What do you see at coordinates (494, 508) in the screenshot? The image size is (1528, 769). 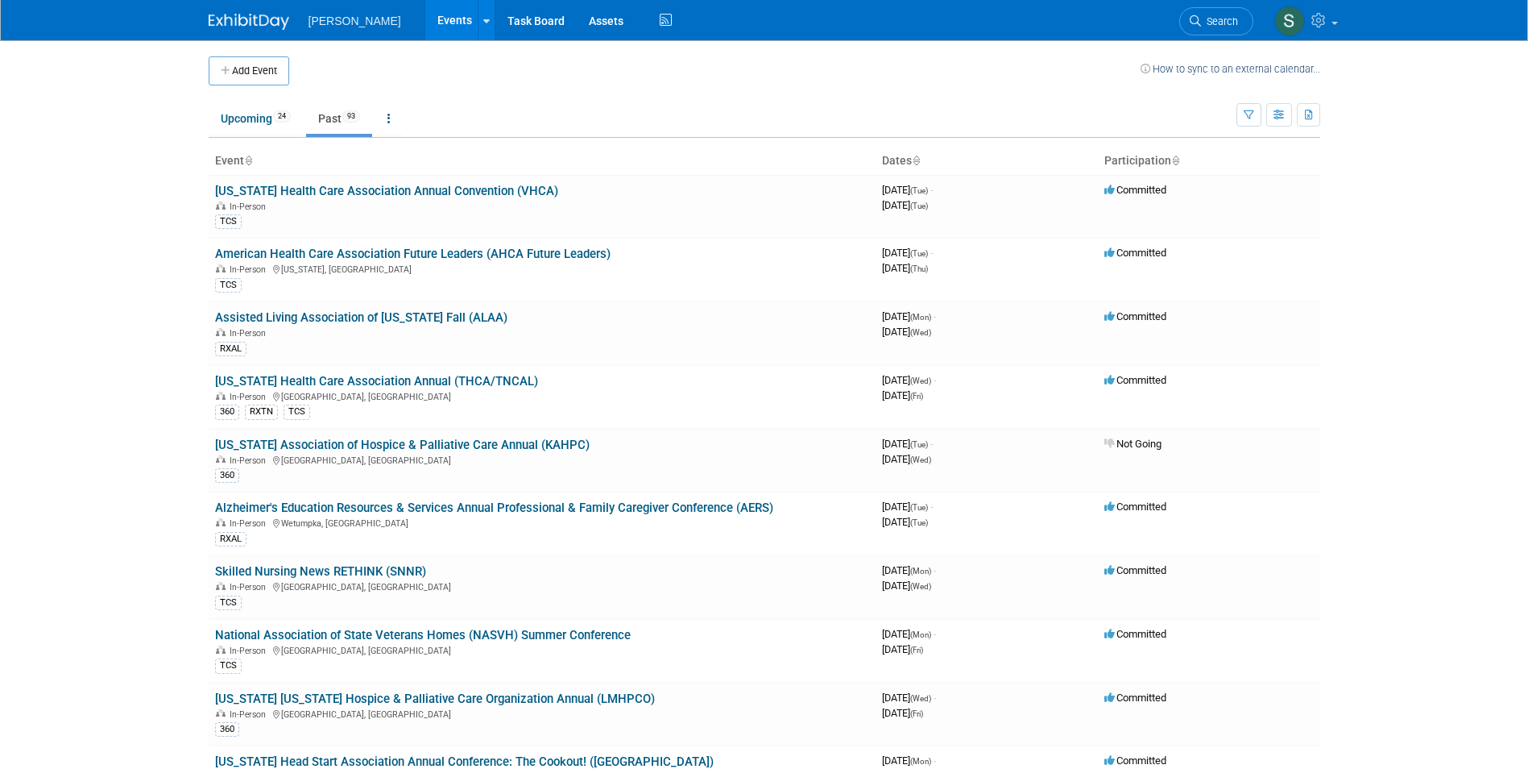 I see `a: Alzheimer's Education Resources & Services Annual Professional & Family Caregiver Conference (AERS)` at bounding box center [494, 508].